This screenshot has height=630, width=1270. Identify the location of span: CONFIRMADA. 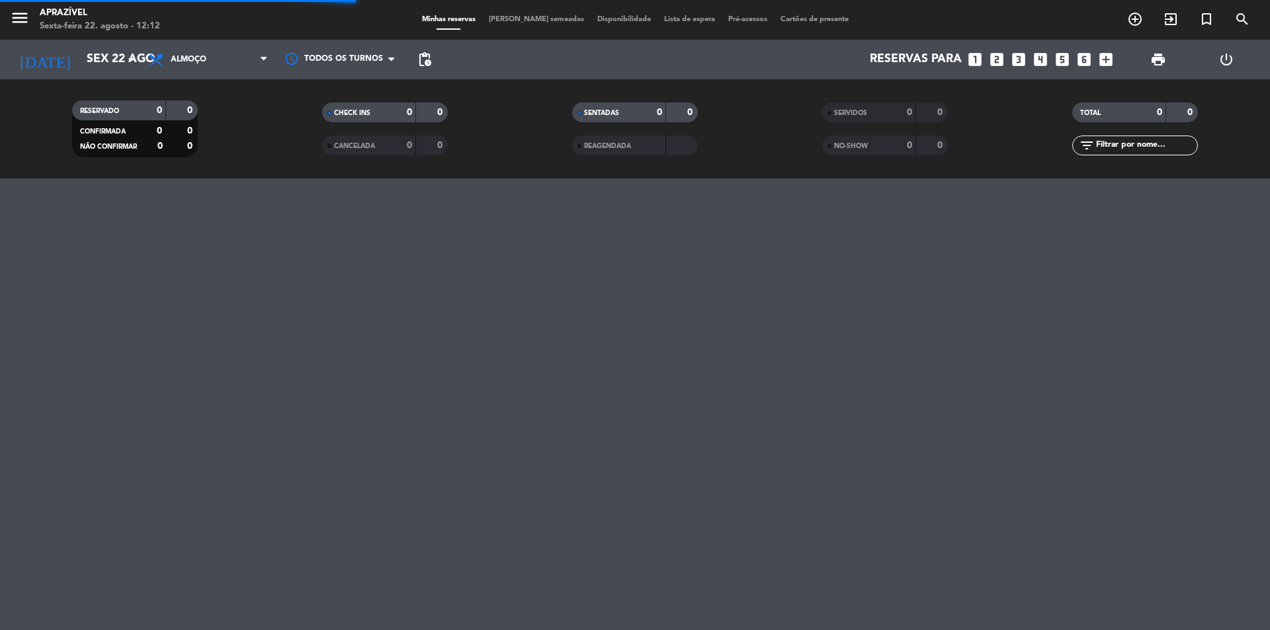
(102, 132).